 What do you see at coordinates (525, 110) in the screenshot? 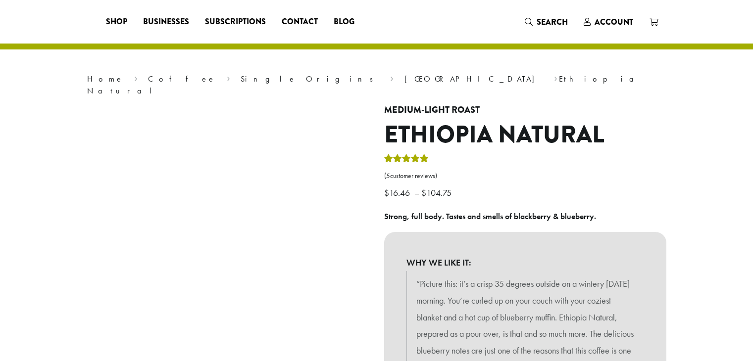
I see `h4: Medium-Light Roast` at bounding box center [525, 110].